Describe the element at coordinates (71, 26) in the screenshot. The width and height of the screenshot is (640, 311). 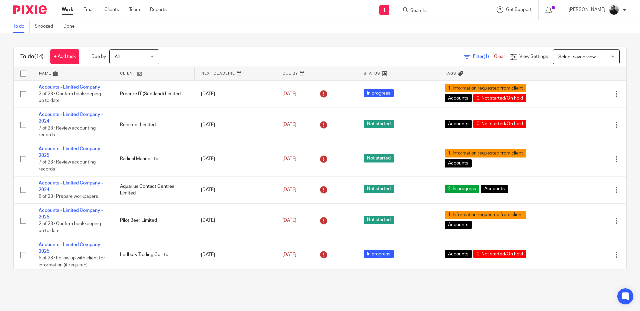
I see `a: Done` at that location.